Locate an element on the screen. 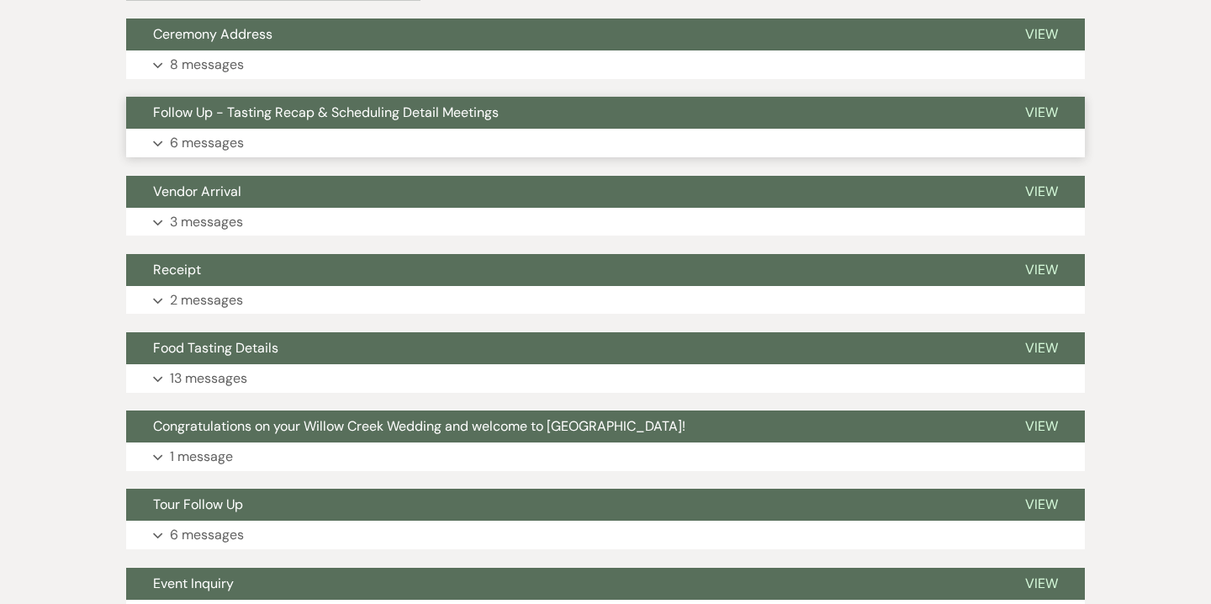 The image size is (1211, 604). button: 3 messages is located at coordinates (606, 222).